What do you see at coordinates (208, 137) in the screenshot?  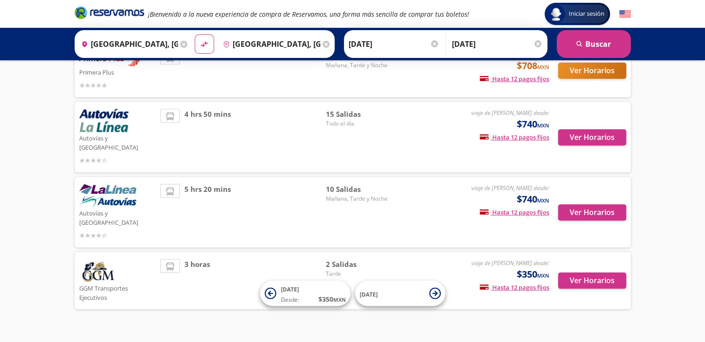 I see `span: 4 hrs 50 mins` at bounding box center [208, 137].